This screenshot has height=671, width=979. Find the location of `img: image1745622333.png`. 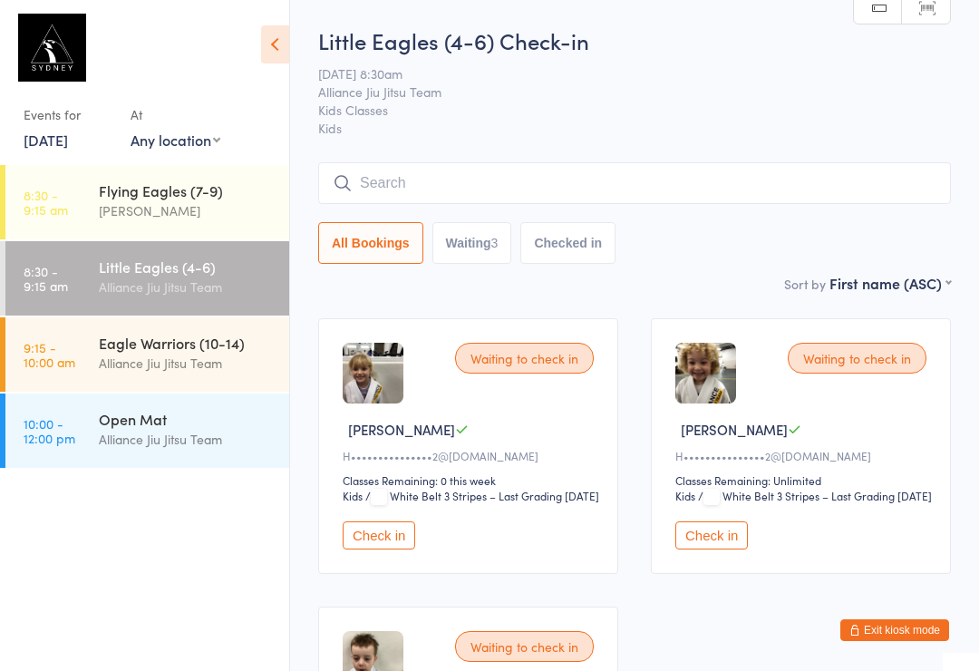

img: image1745622333.png is located at coordinates (706, 373).